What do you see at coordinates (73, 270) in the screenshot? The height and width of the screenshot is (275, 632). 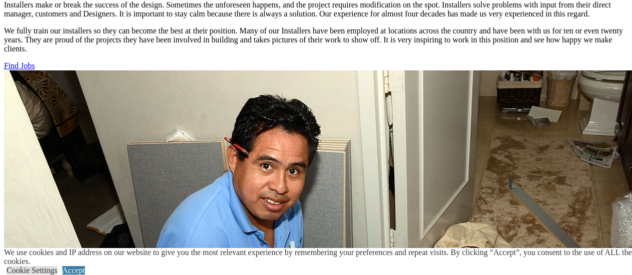 I see `a: Accept` at bounding box center [73, 270].